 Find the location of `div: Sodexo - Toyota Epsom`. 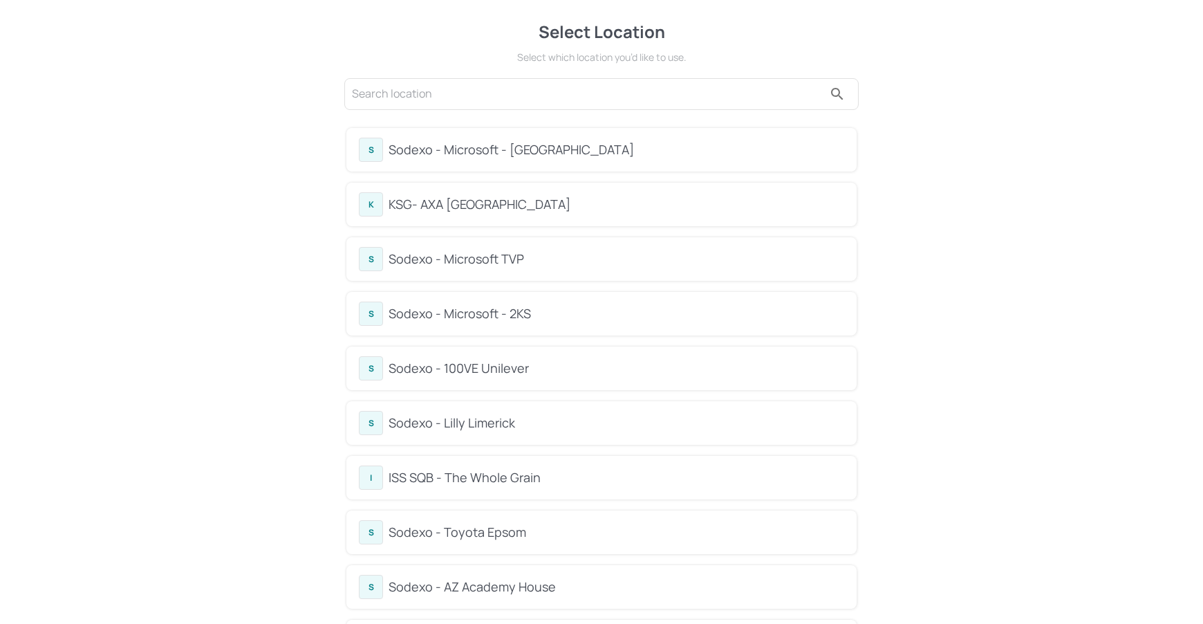

div: Sodexo - Toyota Epsom is located at coordinates (616, 532).